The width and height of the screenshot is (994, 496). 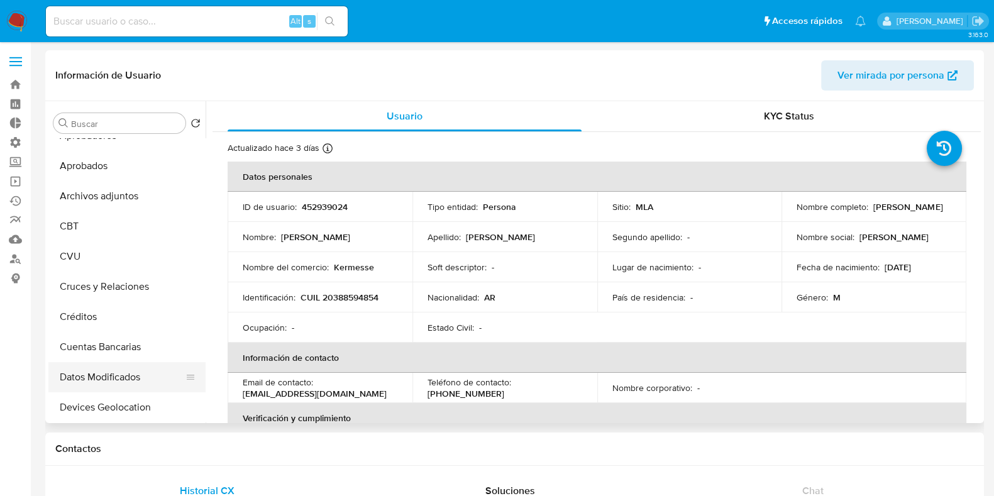 I want to click on button: Cruces y Relaciones, so click(x=127, y=287).